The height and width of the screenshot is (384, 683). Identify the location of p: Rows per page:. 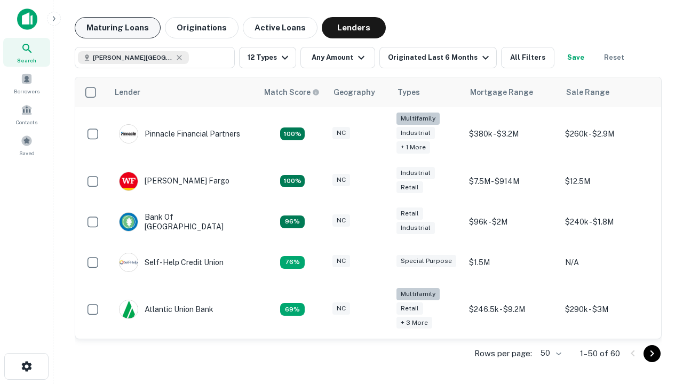
(503, 354).